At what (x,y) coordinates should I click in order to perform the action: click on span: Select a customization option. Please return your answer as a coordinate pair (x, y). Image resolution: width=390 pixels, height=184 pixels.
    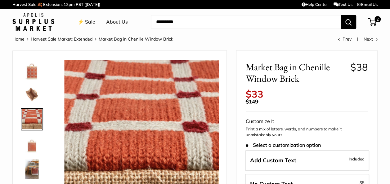
    Looking at the image, I should click on (283, 145).